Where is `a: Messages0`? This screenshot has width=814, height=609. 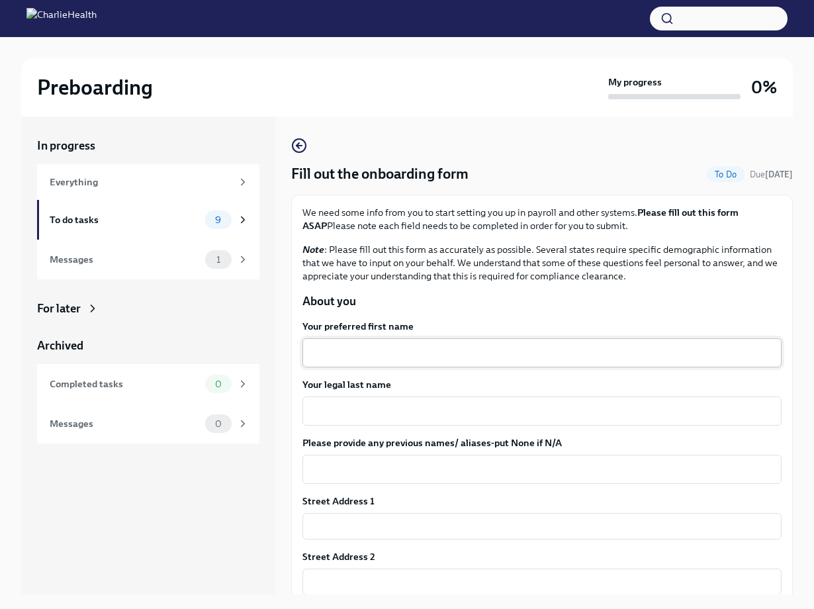 a: Messages0 is located at coordinates (148, 424).